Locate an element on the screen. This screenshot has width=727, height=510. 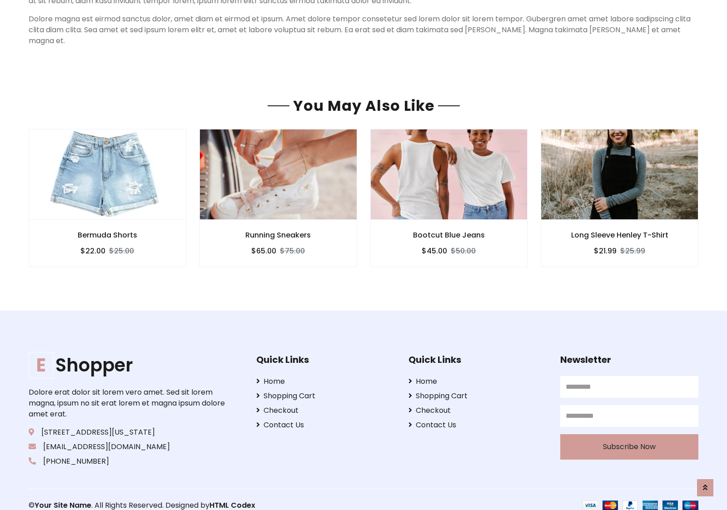
p: Dolore erat dolor sit lorem vero amet. Sed sit lorem magna, ipsum no sit erat lorem et magna ipsu... is located at coordinates (128, 403).